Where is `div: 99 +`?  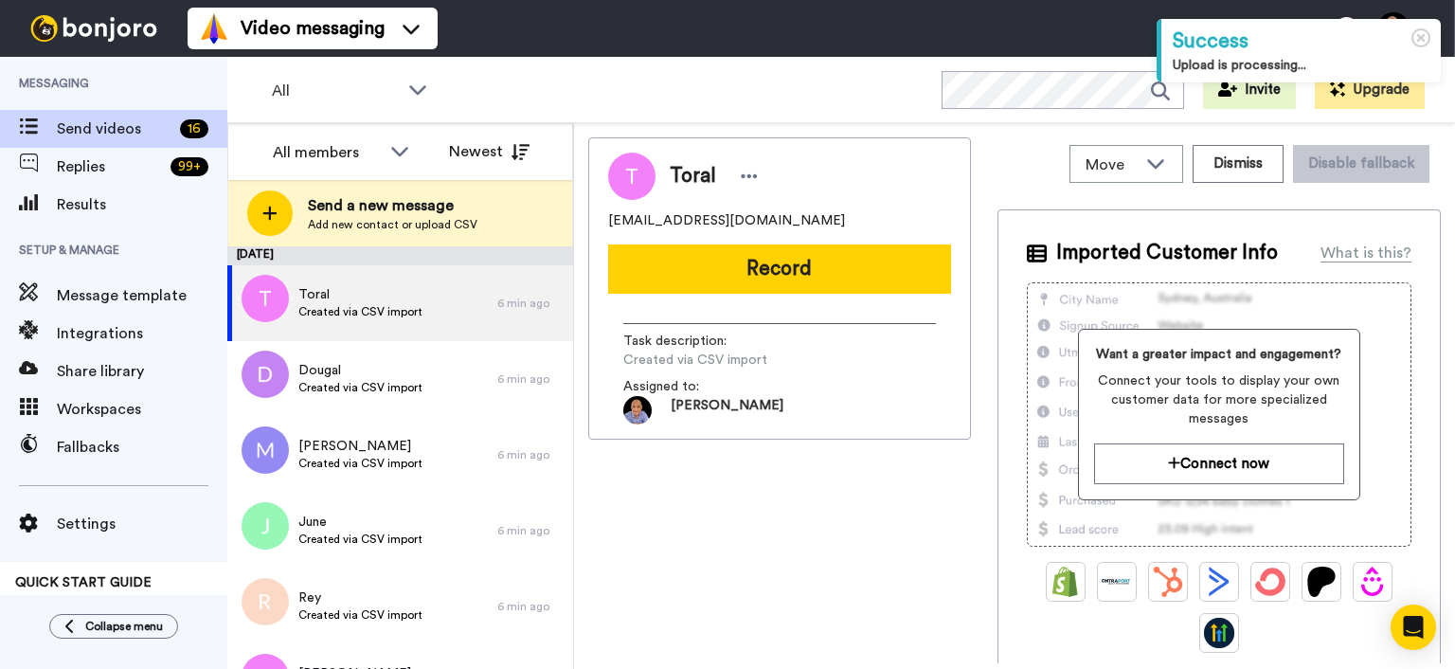 div: 99 + is located at coordinates (189, 167).